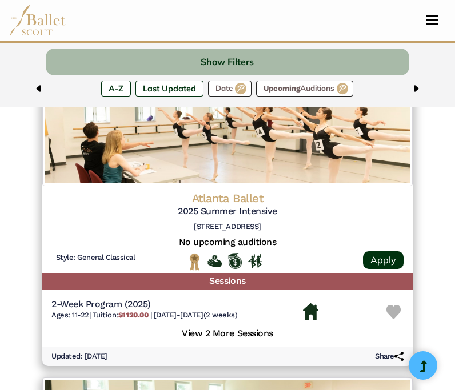 Image resolution: width=455 pixels, height=390 pixels. Describe the element at coordinates (227, 211) in the screenshot. I see `h5: 2025 Summer Intensive` at that location.